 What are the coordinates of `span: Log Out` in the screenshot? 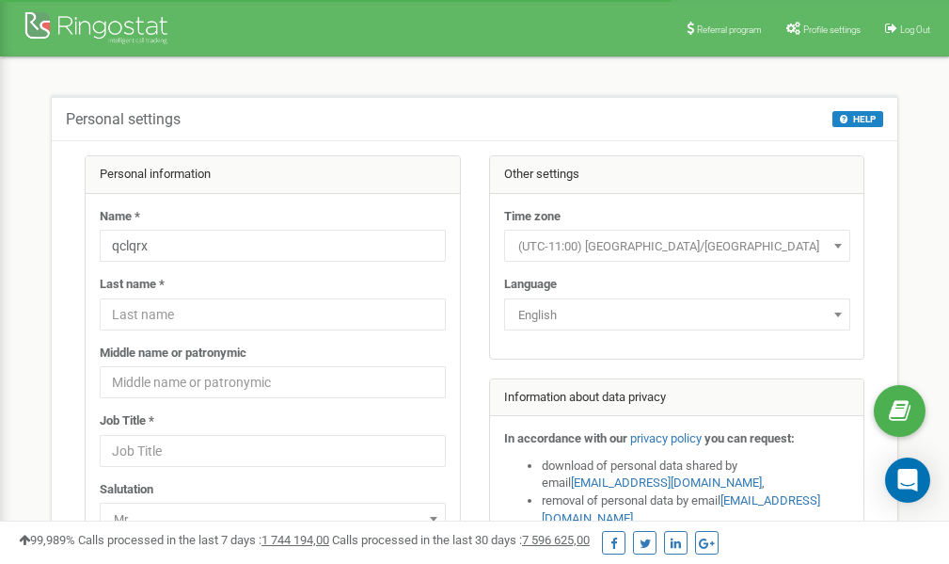 It's located at (916, 29).